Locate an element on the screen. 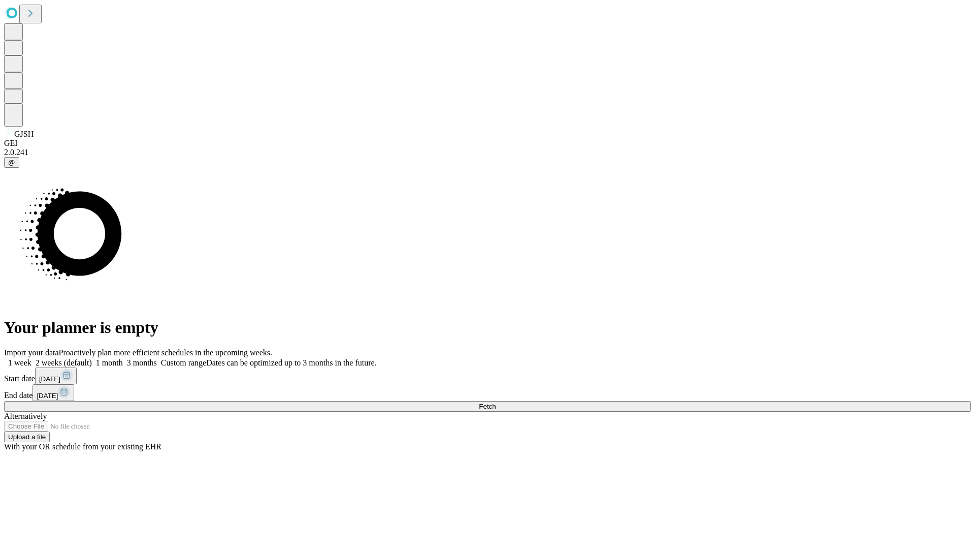 The width and height of the screenshot is (975, 549). span: 1 week is located at coordinates (20, 362).